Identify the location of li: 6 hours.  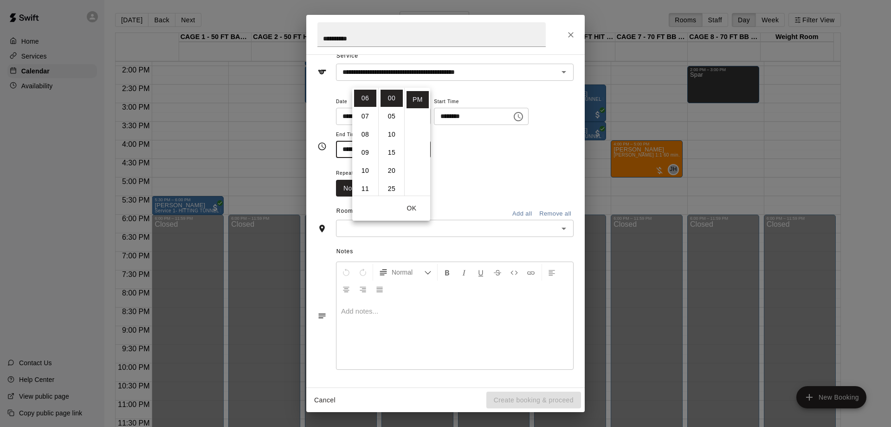
(365, 98).